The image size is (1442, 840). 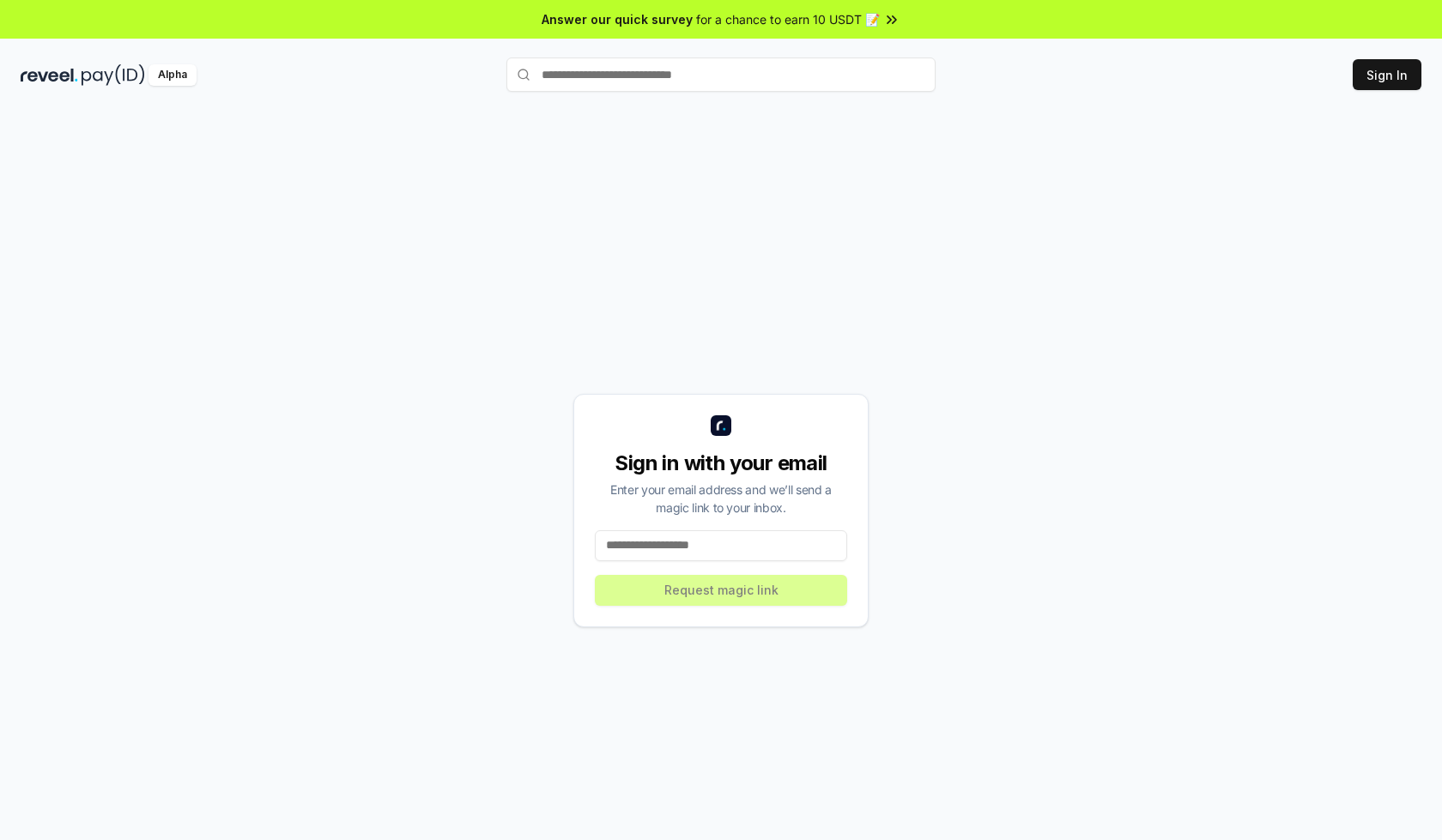 I want to click on span: Answer our quick survey, so click(x=617, y=19).